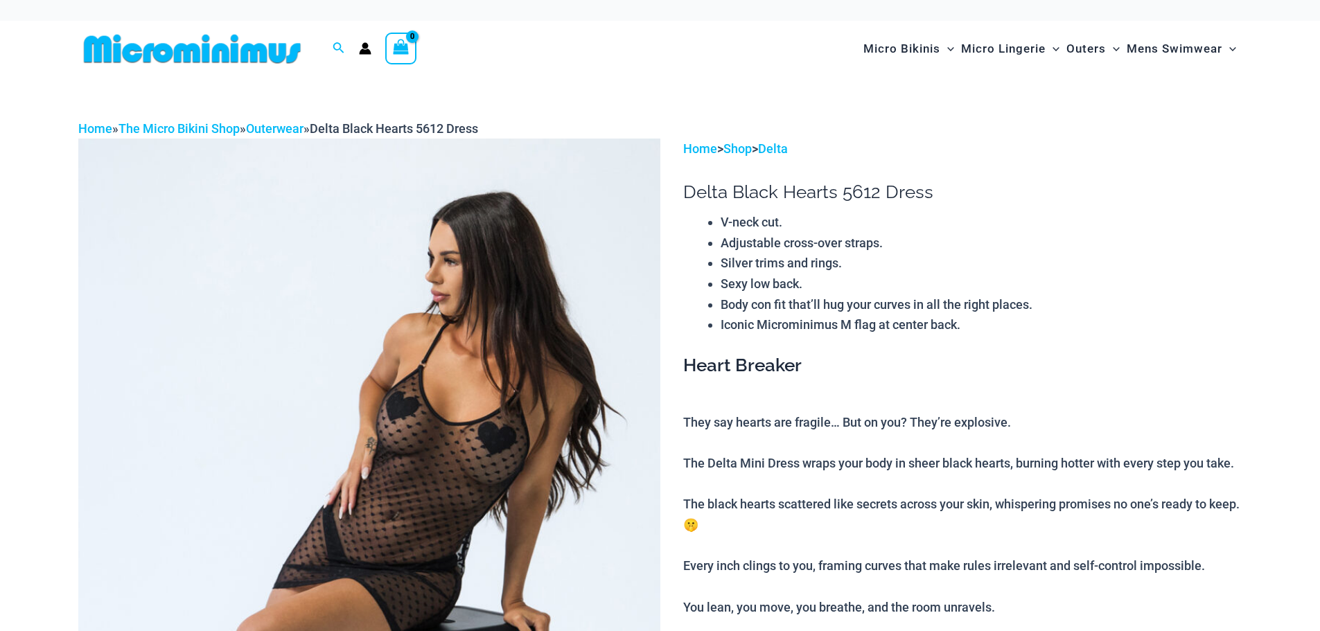  I want to click on h1: Delta Black Hearts 5612 Dress, so click(963, 192).